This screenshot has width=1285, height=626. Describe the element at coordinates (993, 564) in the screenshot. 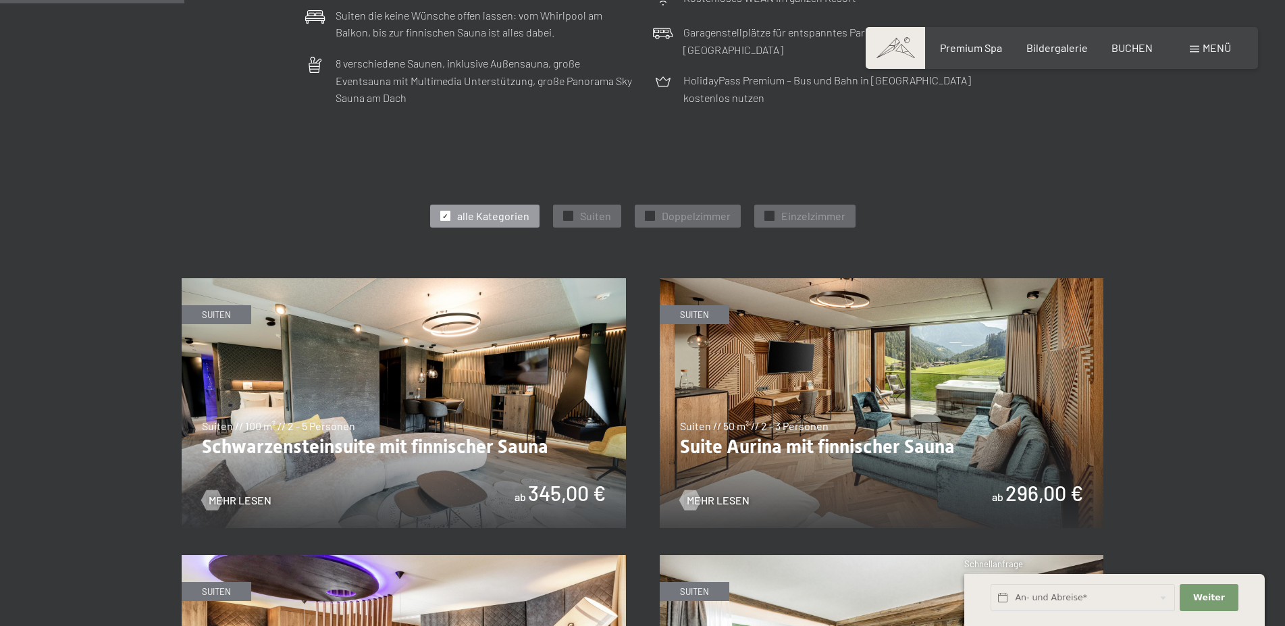

I see `span: Schnellanfrage` at that location.